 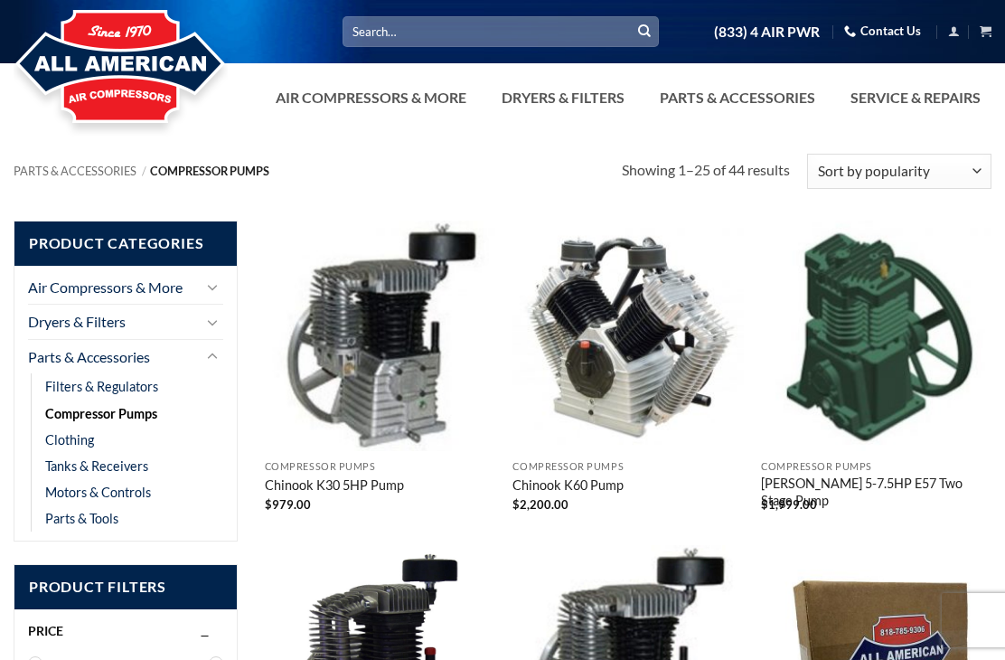 I want to click on span: Product Filters, so click(x=126, y=586).